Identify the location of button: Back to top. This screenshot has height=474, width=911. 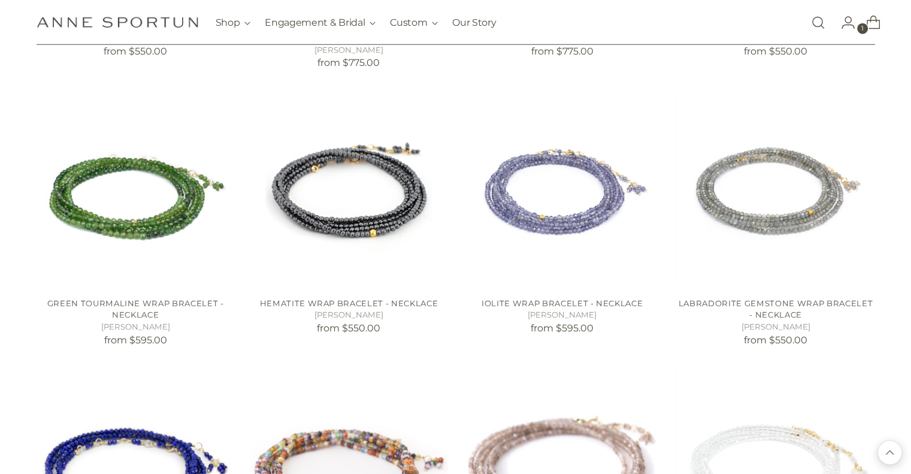
(889, 452).